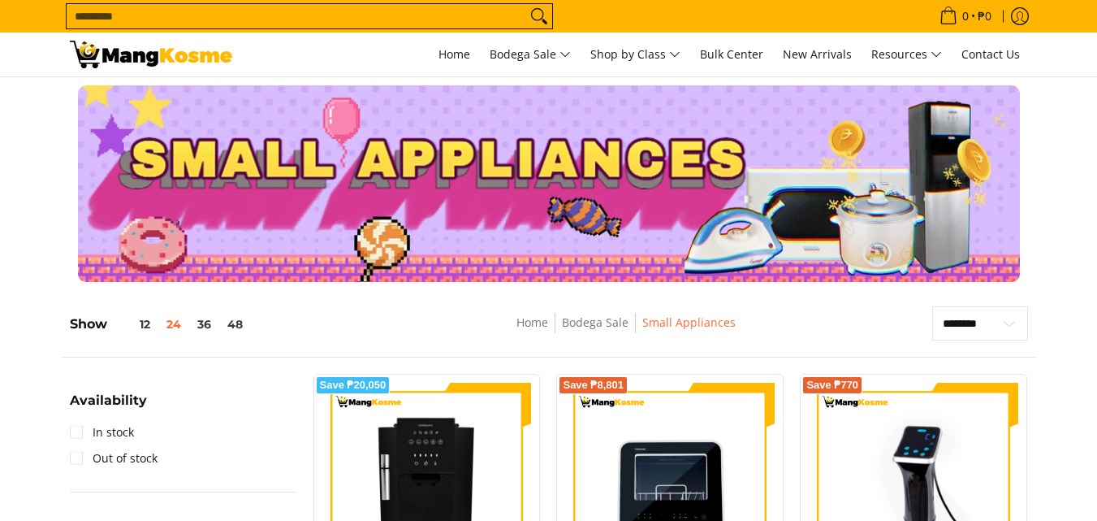 This screenshot has height=521, width=1097. I want to click on a: Bulk Center, so click(732, 54).